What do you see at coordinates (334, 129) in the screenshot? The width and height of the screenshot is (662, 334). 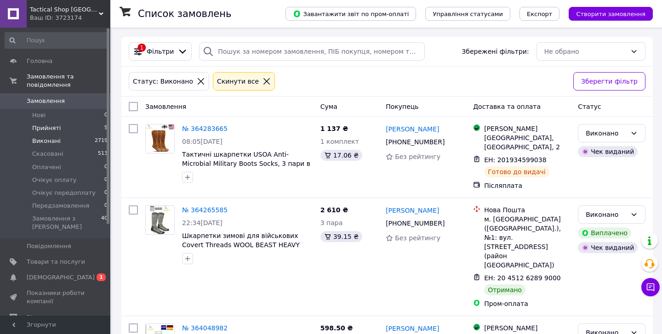 I see `span: 1 137 ₴` at bounding box center [334, 129].